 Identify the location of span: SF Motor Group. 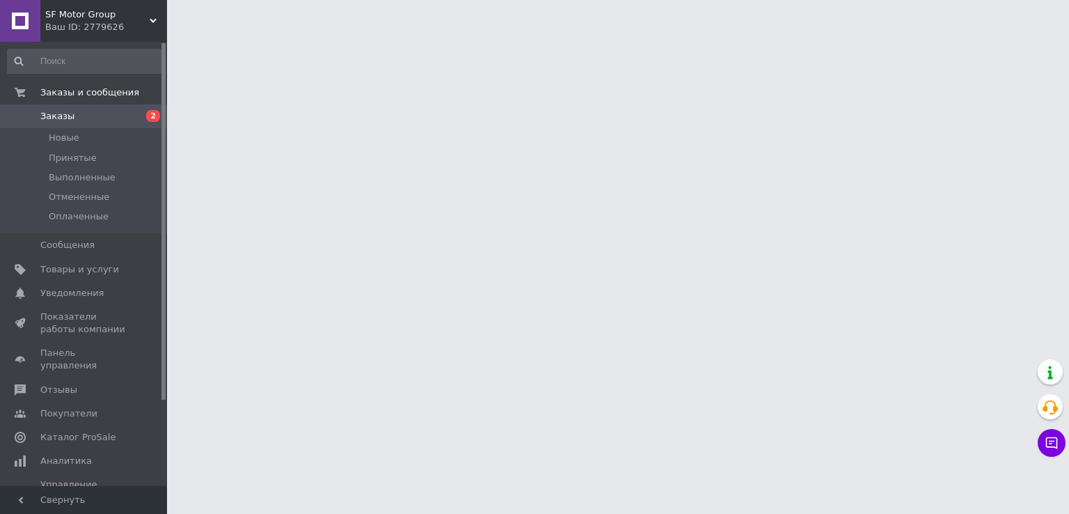
(97, 15).